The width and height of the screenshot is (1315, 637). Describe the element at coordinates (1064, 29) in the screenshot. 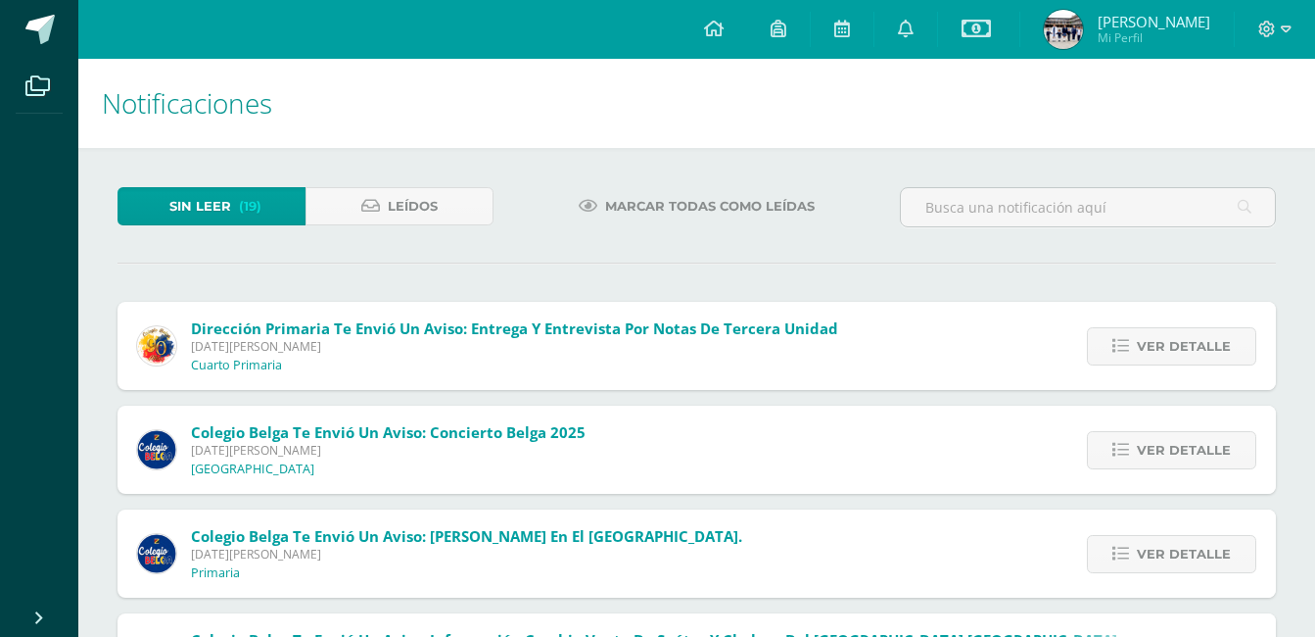

I see `img: 50c4babc3a97f92ebb2bf66d03e8a47c.png` at that location.